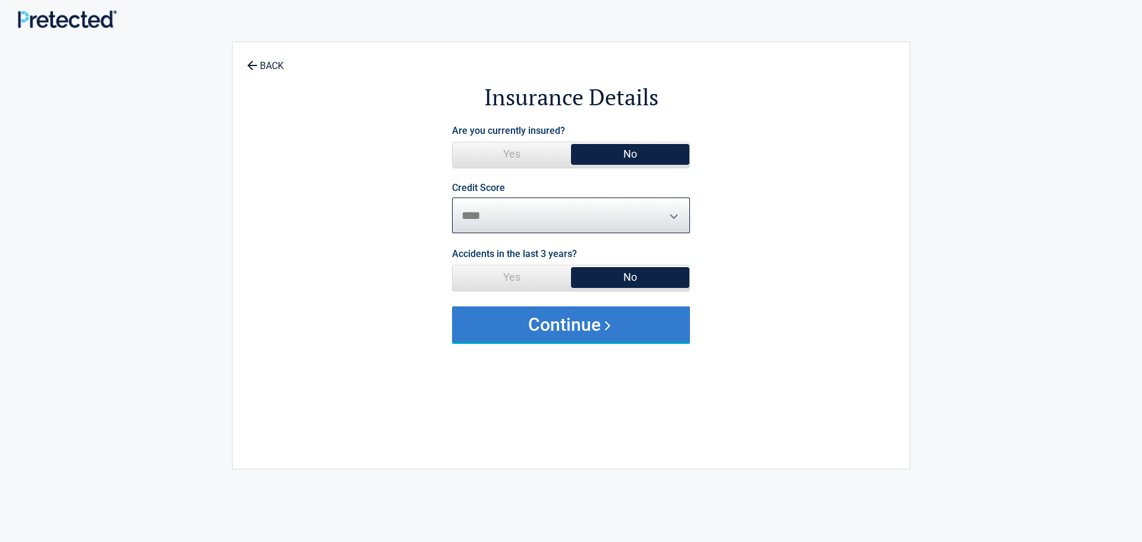 The height and width of the screenshot is (542, 1142). I want to click on button: Continue, so click(571, 324).